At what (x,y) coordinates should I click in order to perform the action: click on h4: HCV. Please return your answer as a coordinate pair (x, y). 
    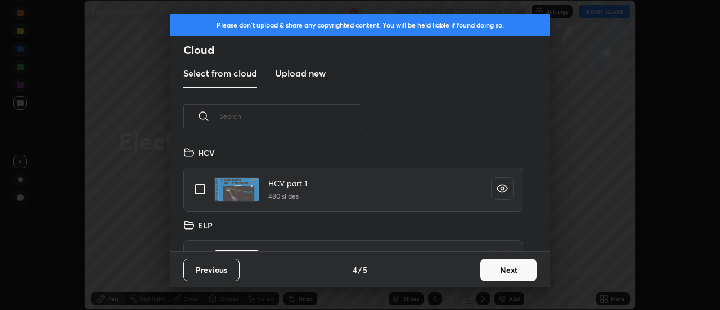
    Looking at the image, I should click on (206, 152).